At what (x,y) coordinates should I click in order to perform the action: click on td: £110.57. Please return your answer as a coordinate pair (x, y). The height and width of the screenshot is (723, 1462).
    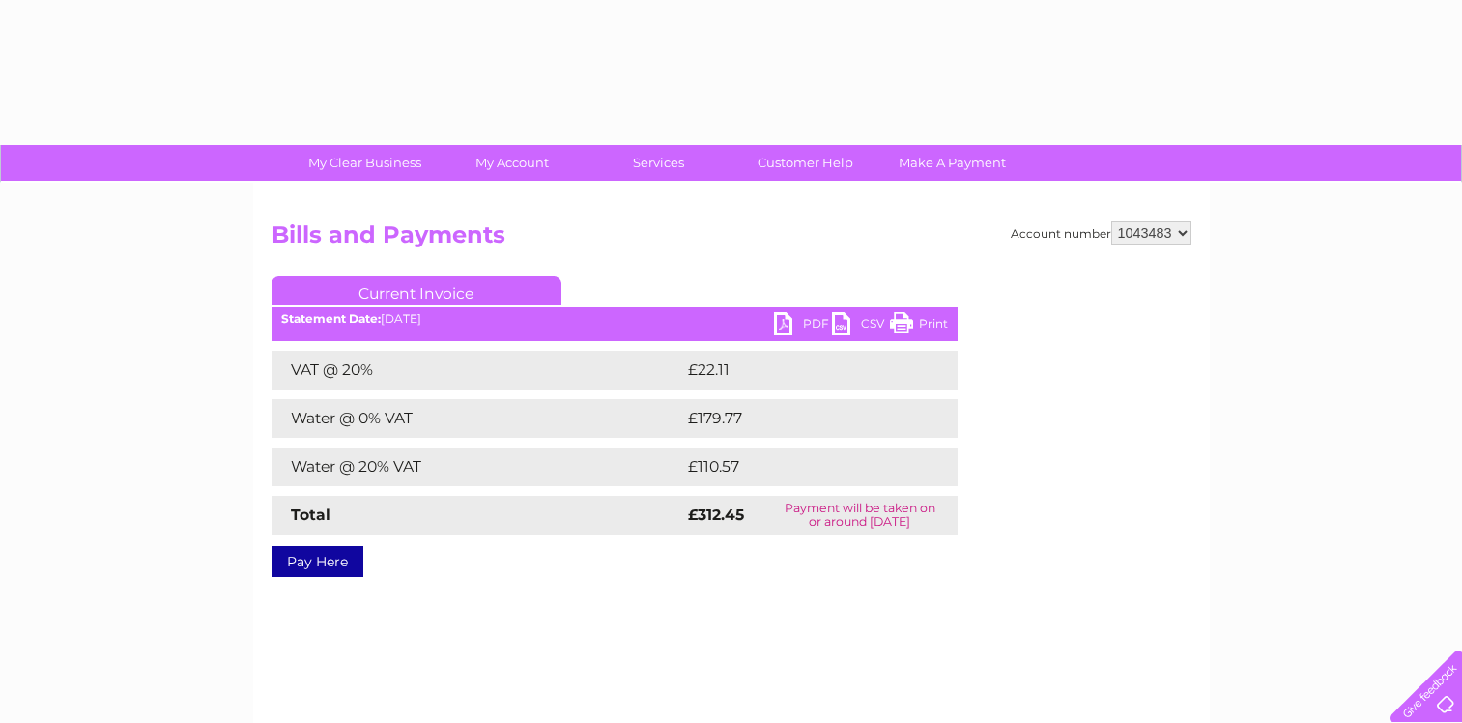
    Looking at the image, I should click on (801, 467).